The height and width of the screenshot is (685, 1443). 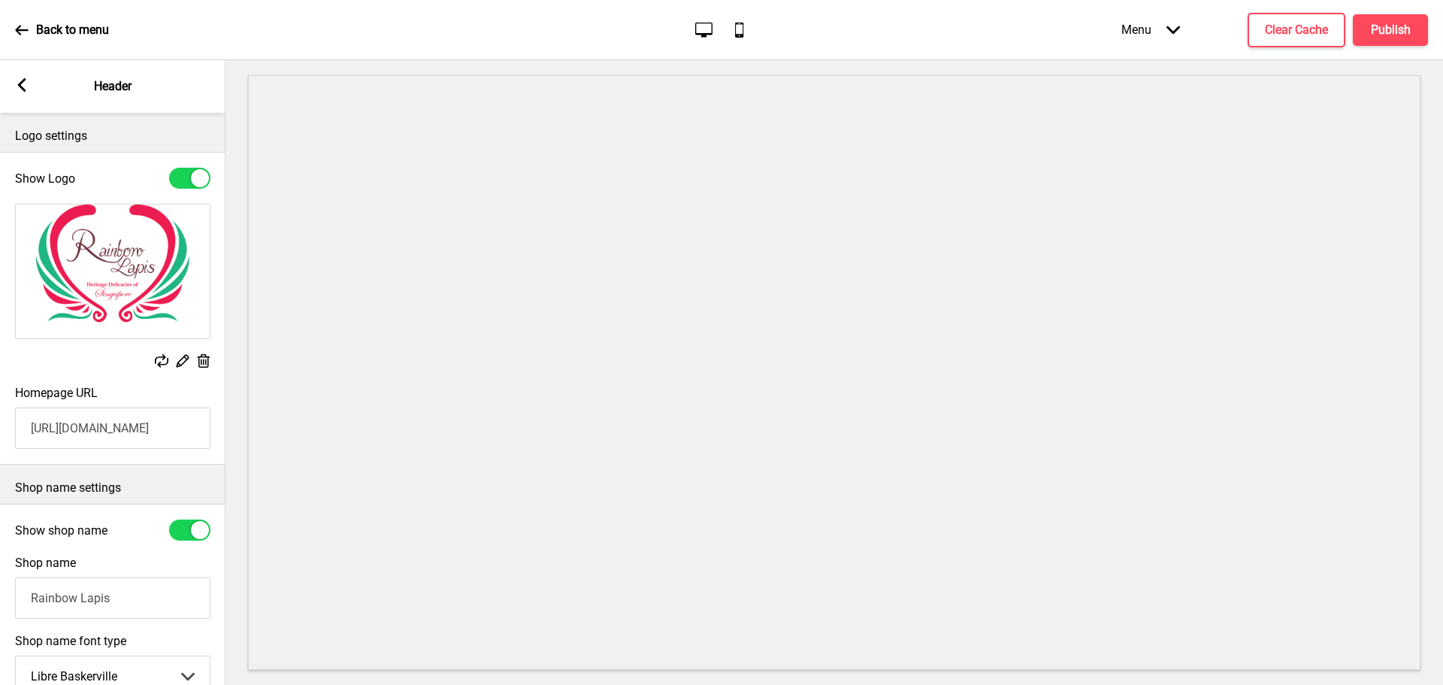 What do you see at coordinates (113, 640) in the screenshot?
I see `label: Shop name font type` at bounding box center [113, 640].